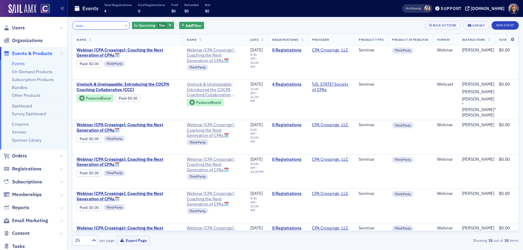  Describe the element at coordinates (30, 221) in the screenshot. I see `span: Email Marketing` at that location.